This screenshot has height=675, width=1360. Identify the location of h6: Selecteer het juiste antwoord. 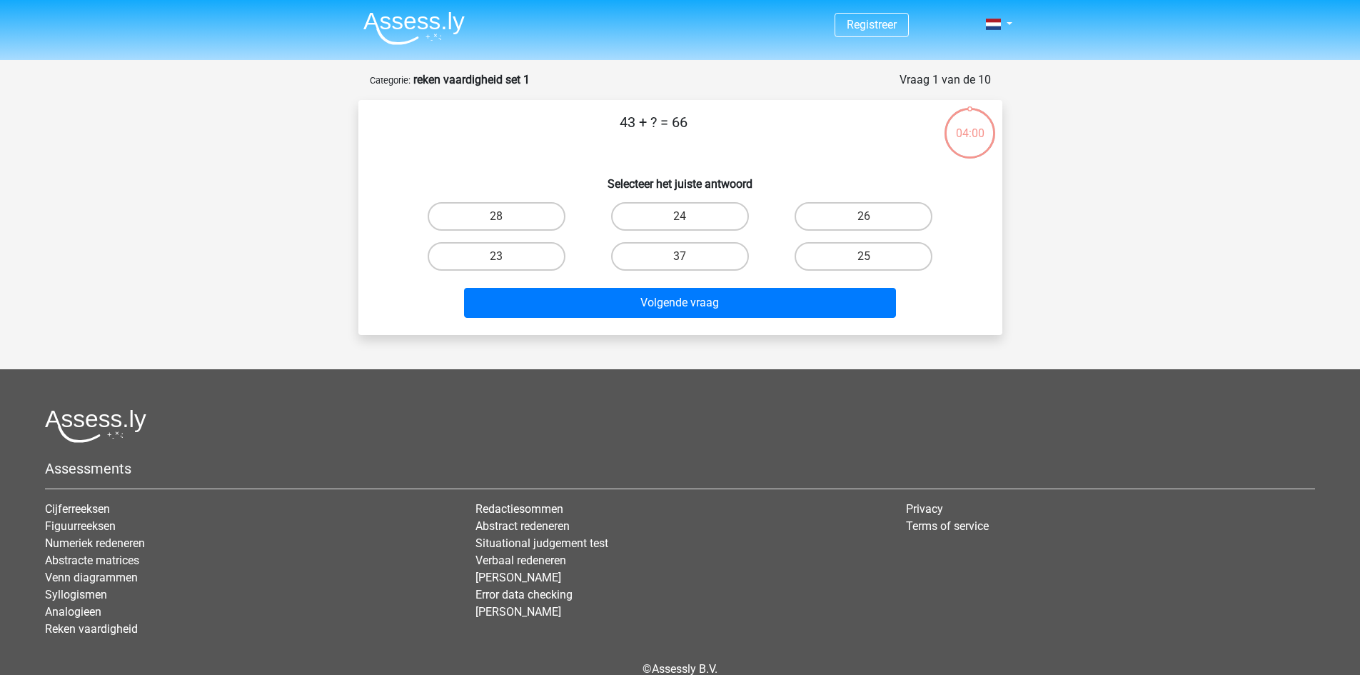
(680, 178).